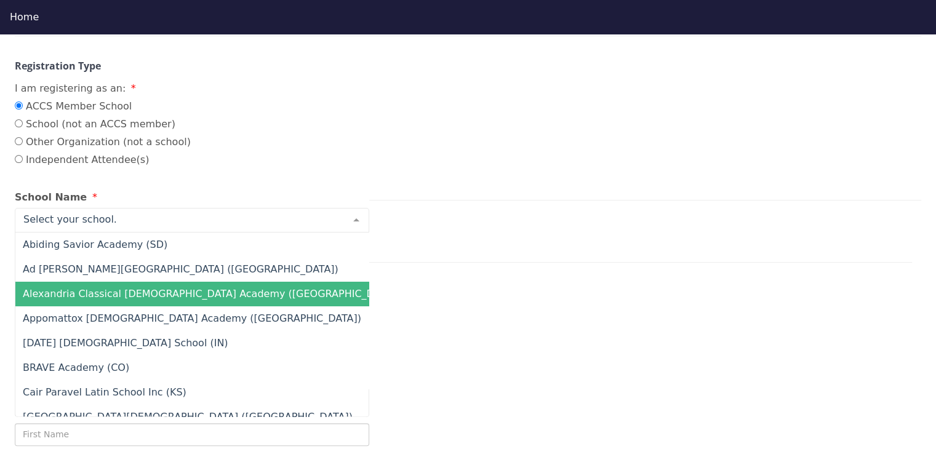 This screenshot has height=449, width=936. What do you see at coordinates (18, 159) in the screenshot?
I see `input: Independent Attendee(s)` at bounding box center [18, 159].